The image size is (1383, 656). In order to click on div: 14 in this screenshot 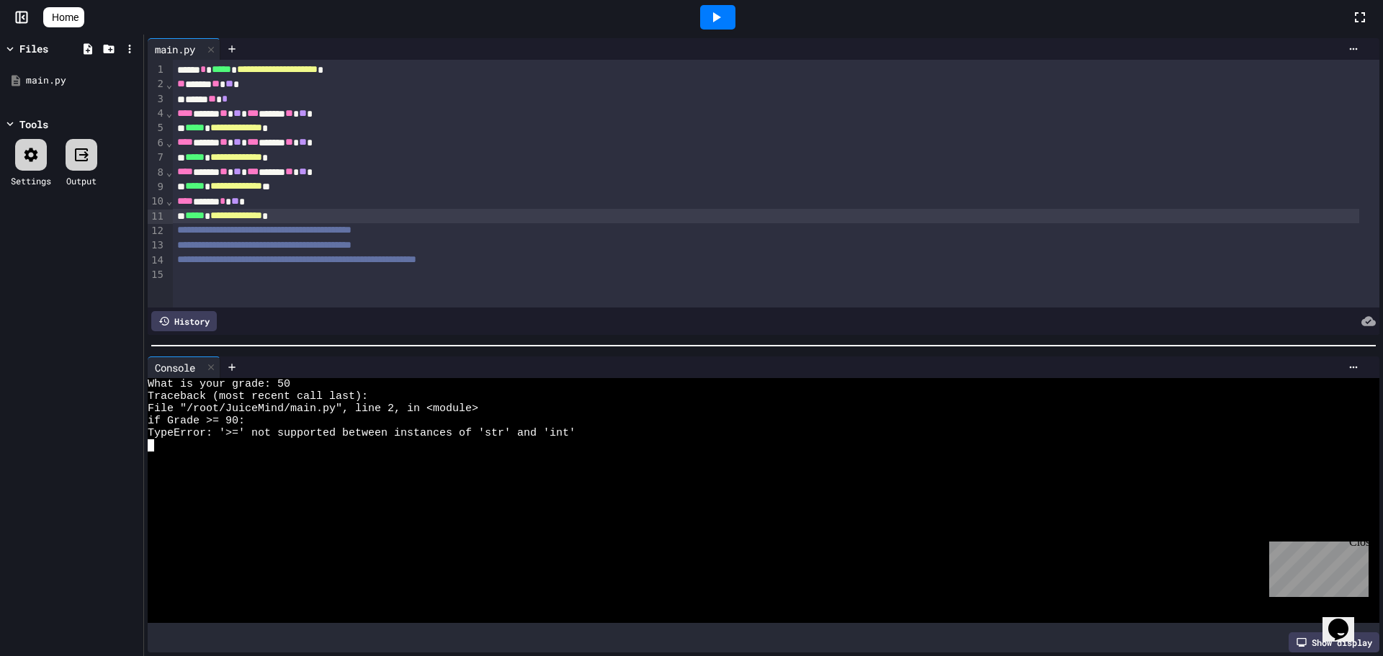, I will do `click(156, 261)`.